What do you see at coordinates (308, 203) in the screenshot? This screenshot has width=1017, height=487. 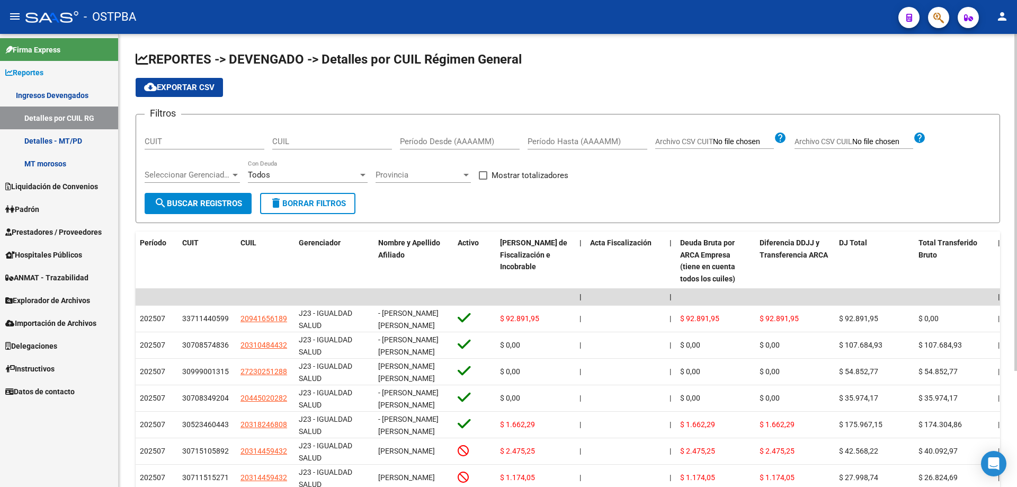 I see `span: Borrar Filtros` at bounding box center [308, 203].